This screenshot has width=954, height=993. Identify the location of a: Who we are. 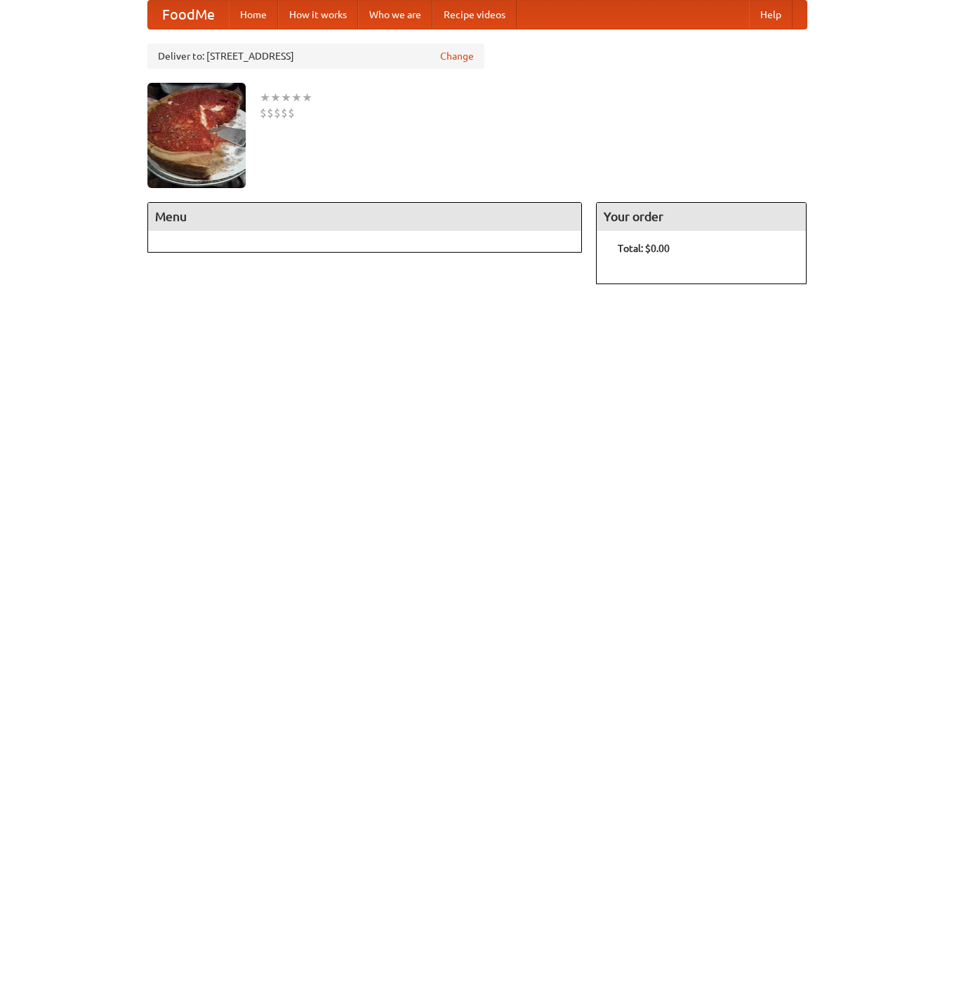
(395, 15).